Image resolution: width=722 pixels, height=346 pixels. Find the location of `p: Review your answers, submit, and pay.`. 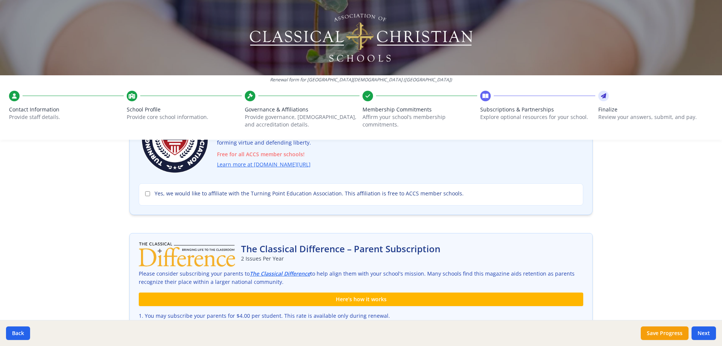

p: Review your answers, submit, and pay. is located at coordinates (655, 117).